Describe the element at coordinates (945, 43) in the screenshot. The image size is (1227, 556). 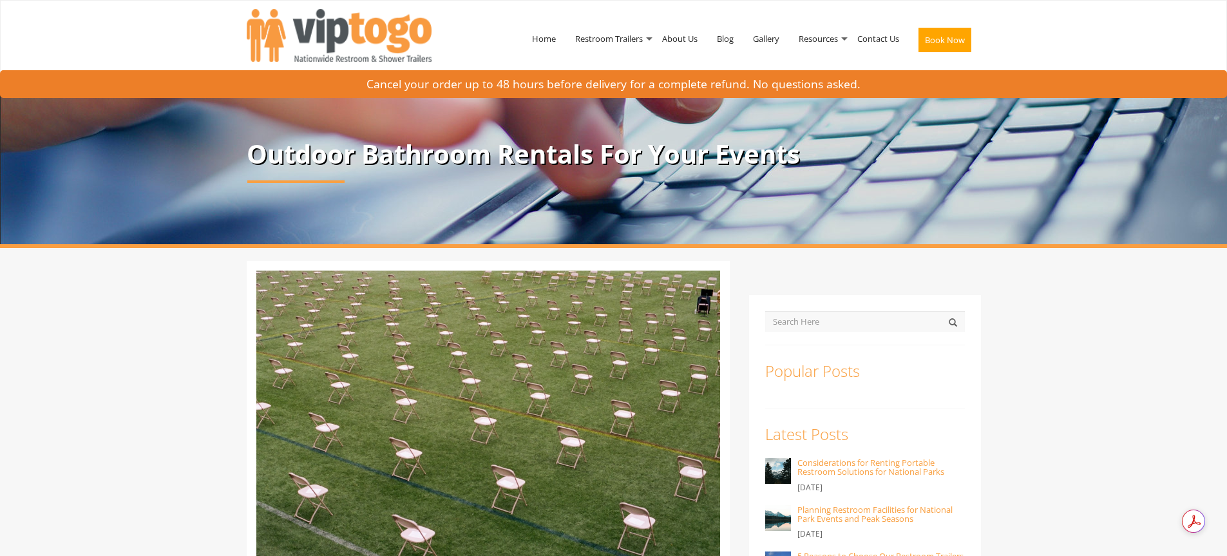
I see `a: Book Now` at that location.